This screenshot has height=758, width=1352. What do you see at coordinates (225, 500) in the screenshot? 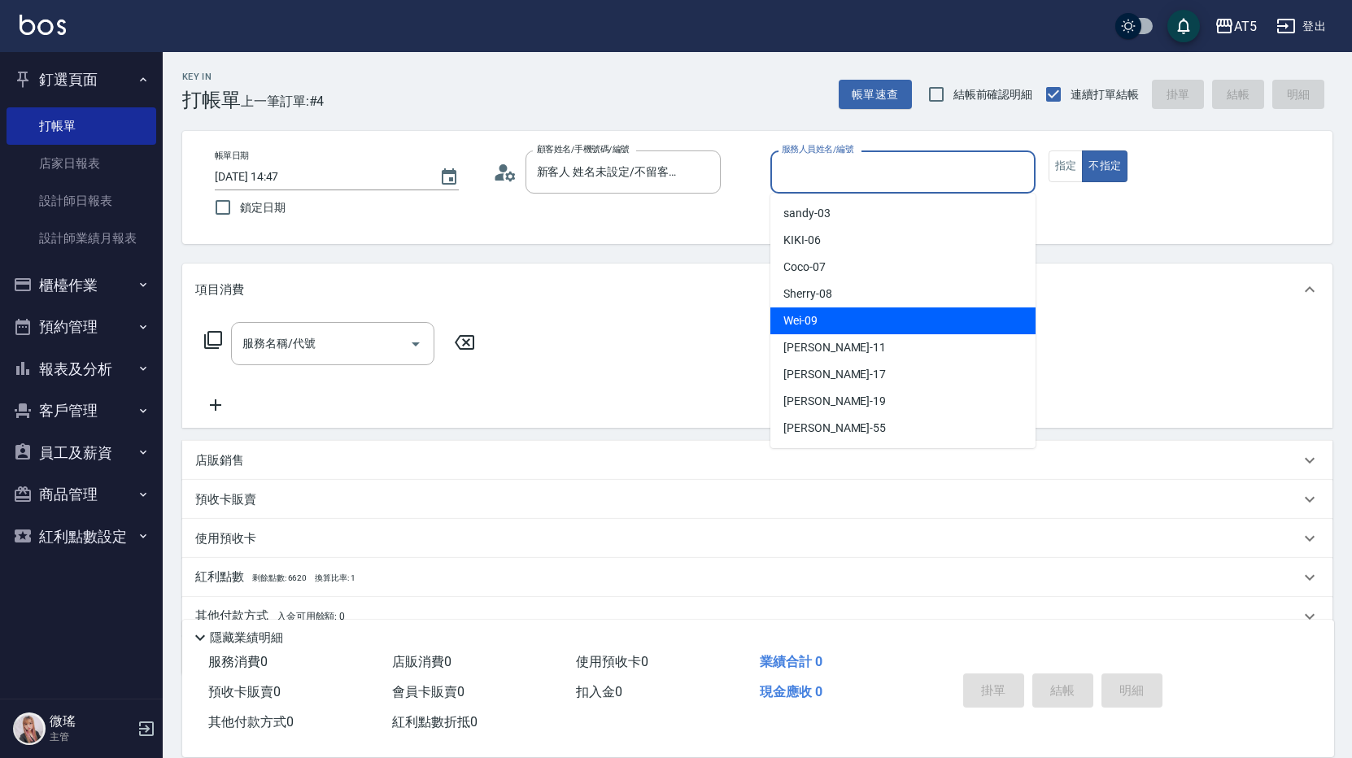
I see `p: 預收卡販賣` at bounding box center [225, 500].